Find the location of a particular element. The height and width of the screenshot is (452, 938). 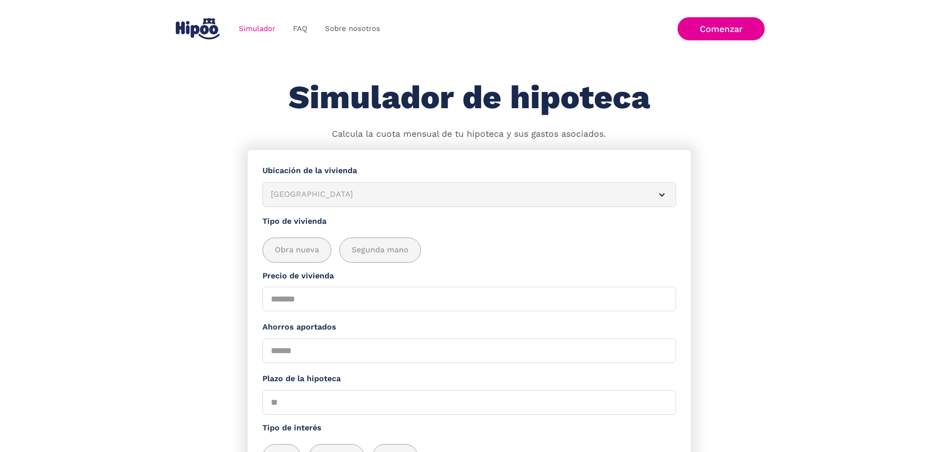

span: Obra nueva is located at coordinates (297, 250).